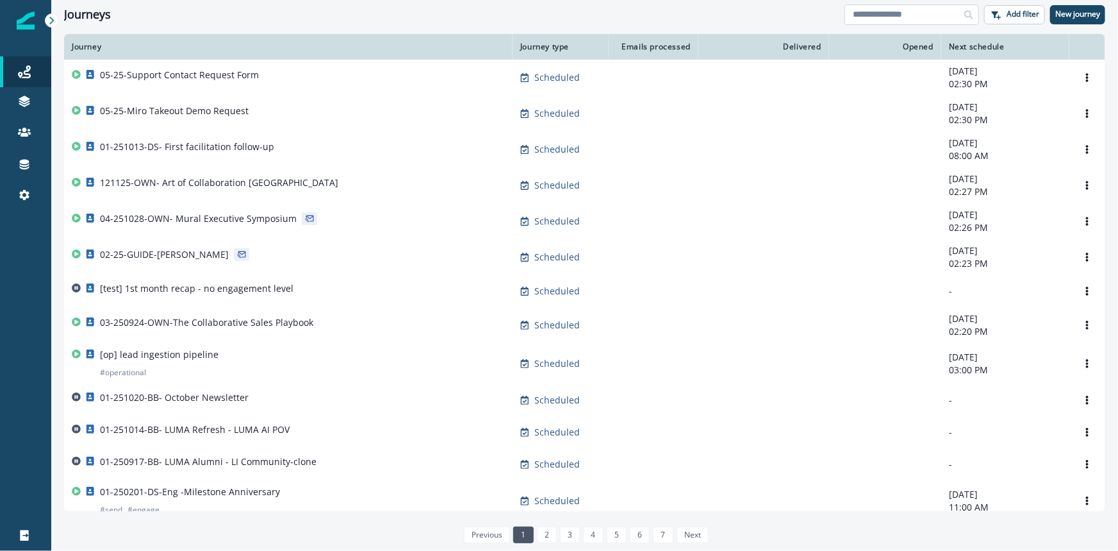  I want to click on p: 01-250917-BB- LUMA Alumni - LI Community-clone, so click(208, 461).